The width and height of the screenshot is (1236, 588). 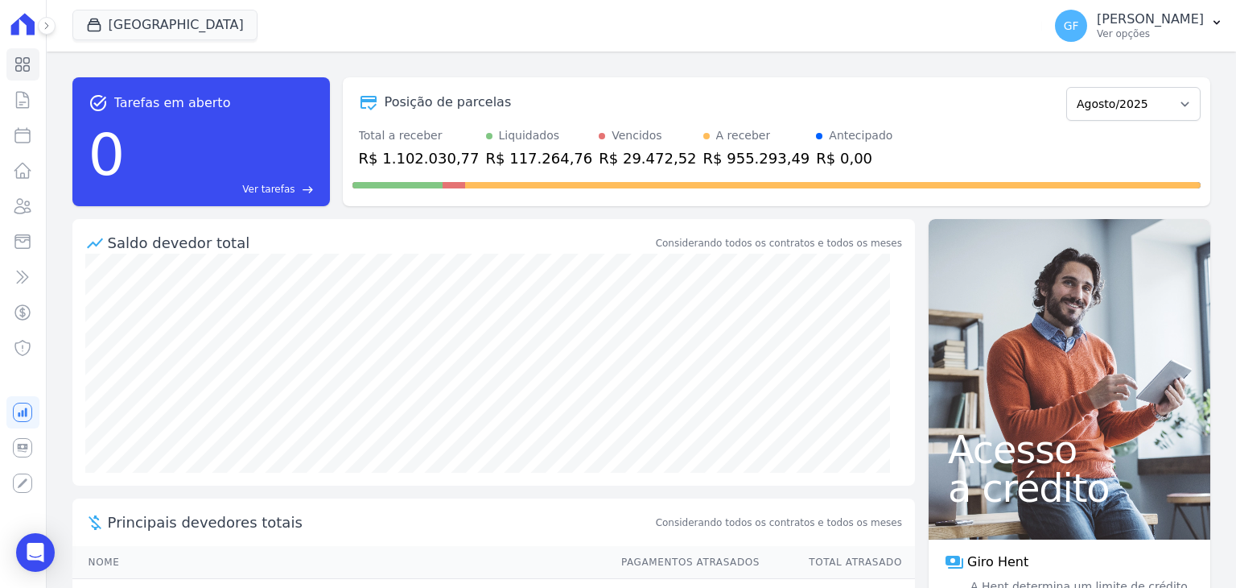 I want to click on div: Total a receber, so click(x=419, y=135).